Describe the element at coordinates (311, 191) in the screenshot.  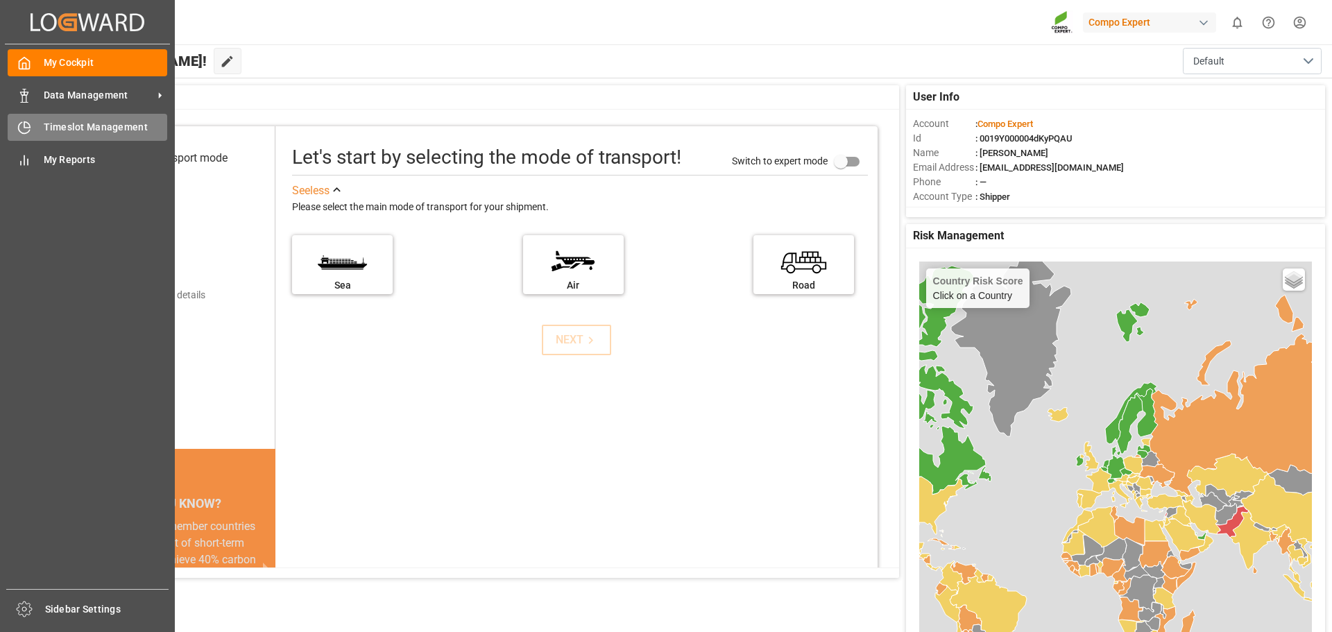
I see `div: See less` at that location.